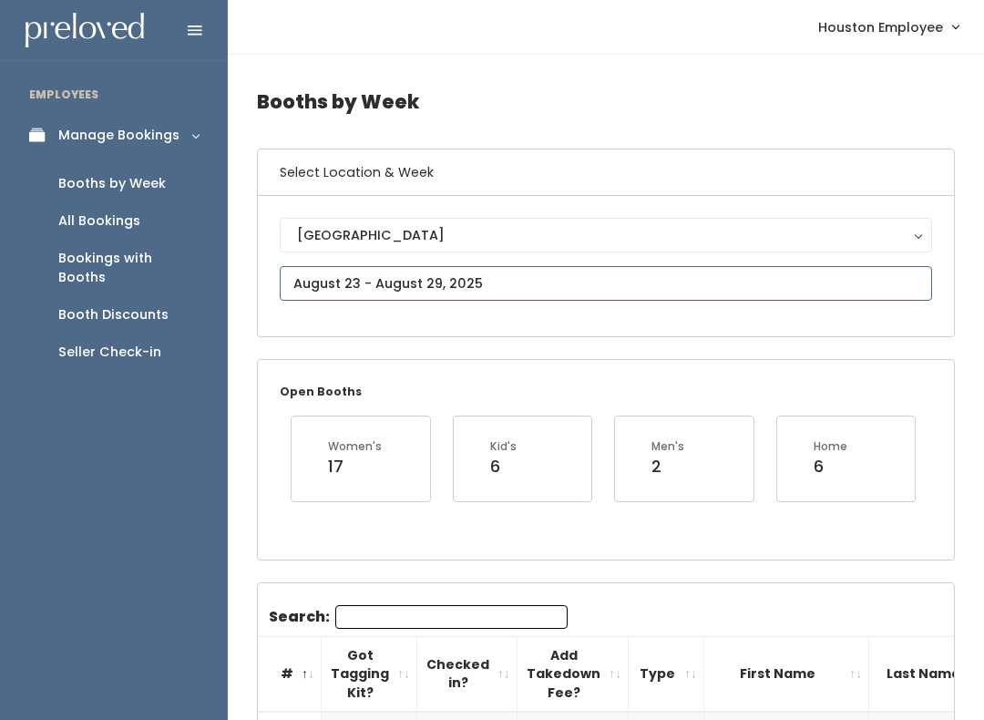 The image size is (984, 720). I want to click on img: preloved logo, so click(85, 30).